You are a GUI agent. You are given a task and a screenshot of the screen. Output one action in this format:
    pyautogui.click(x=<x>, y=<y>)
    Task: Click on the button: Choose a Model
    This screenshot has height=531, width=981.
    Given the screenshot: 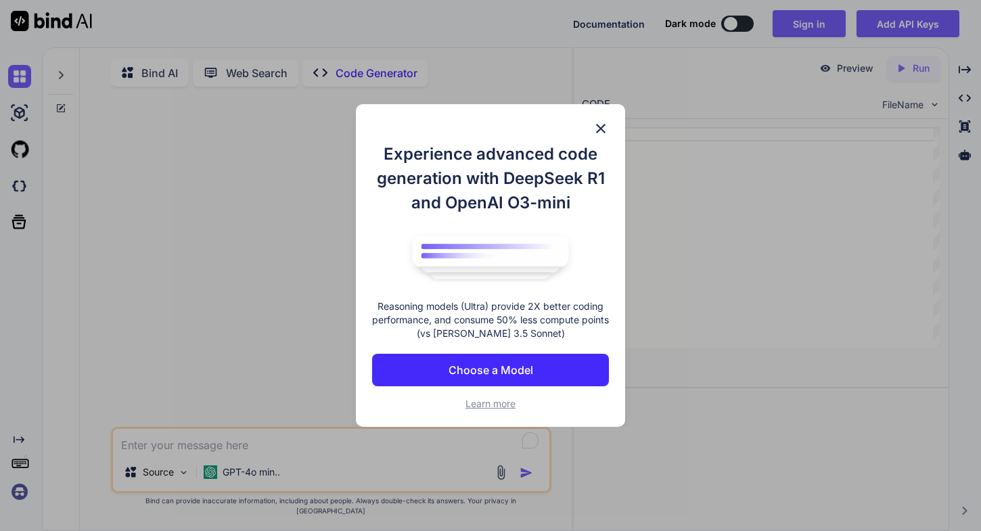 What is the action you would take?
    pyautogui.click(x=491, y=370)
    